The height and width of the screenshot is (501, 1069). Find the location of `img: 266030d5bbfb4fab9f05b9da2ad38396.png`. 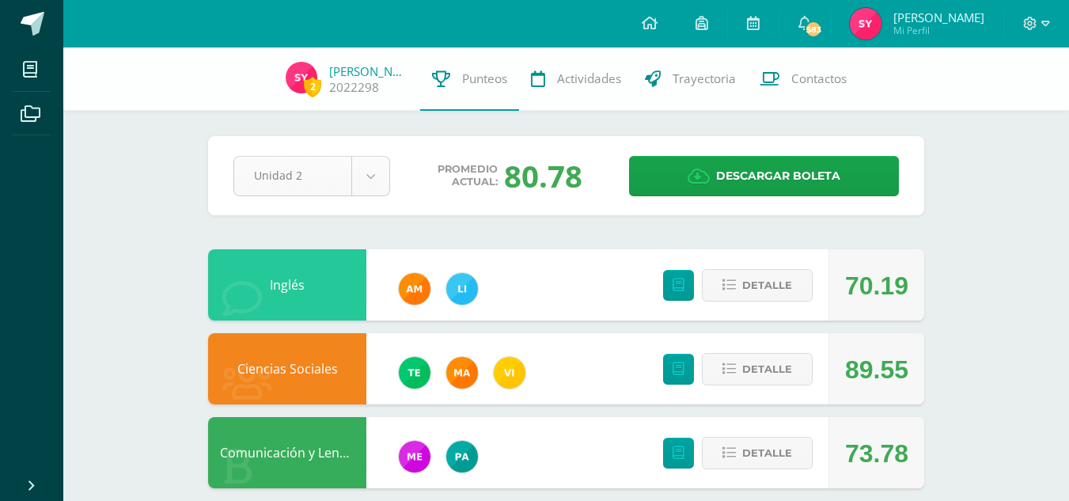

img: 266030d5bbfb4fab9f05b9da2ad38396.png is located at coordinates (462, 373).